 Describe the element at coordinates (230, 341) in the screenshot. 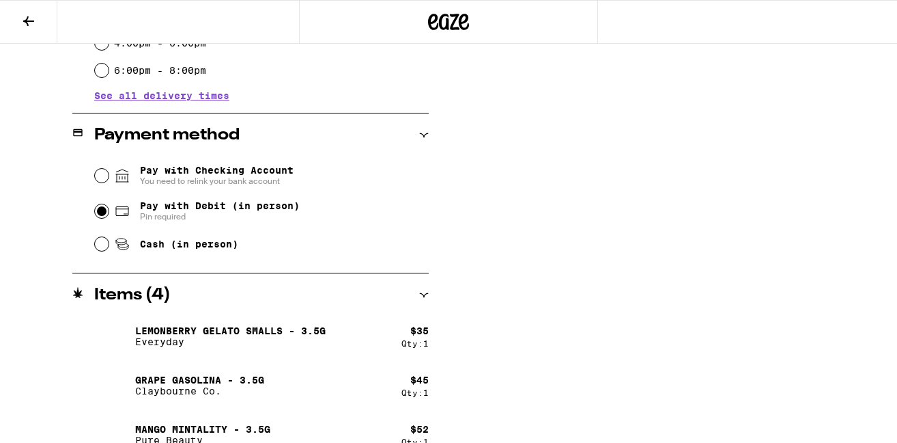

I see `p: Everyday` at that location.